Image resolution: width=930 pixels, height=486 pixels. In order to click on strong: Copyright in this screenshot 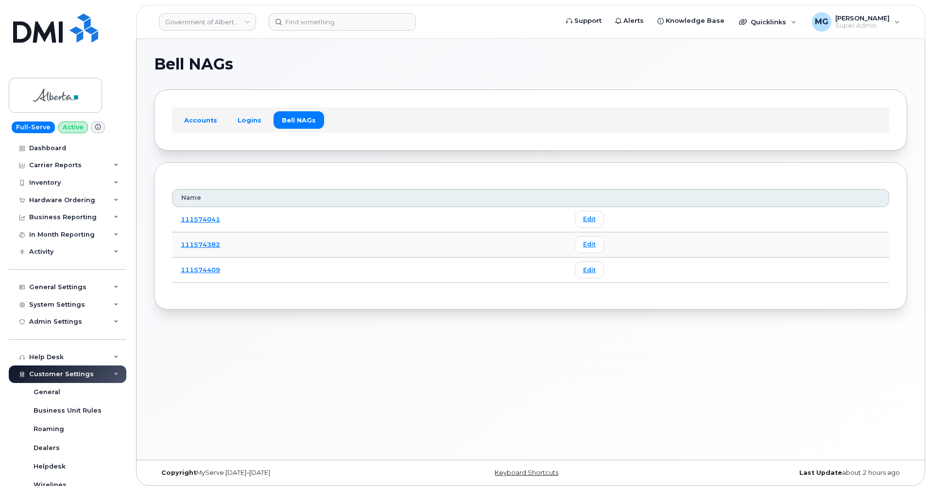, I will do `click(179, 472)`.